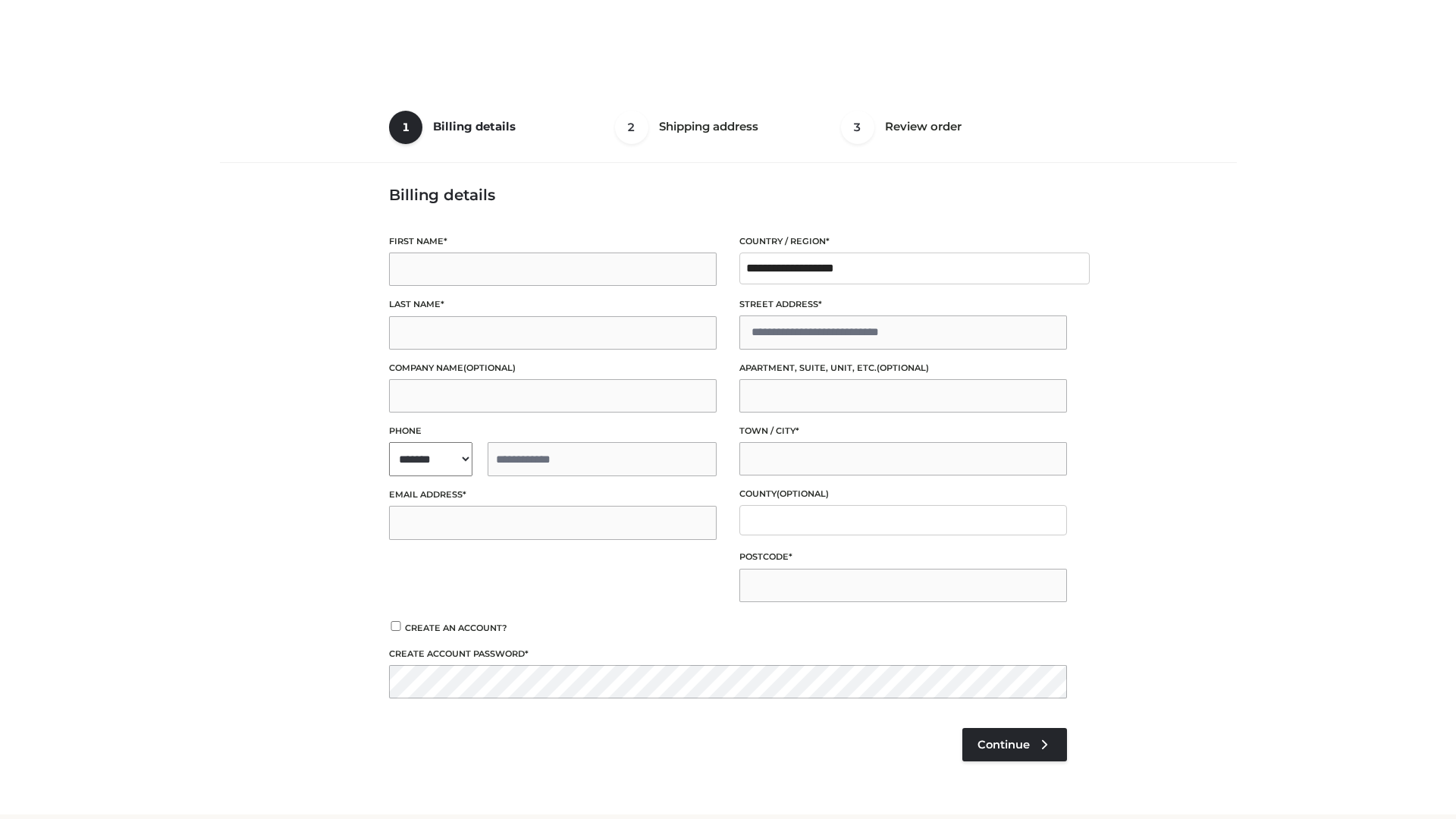 This screenshot has height=819, width=1456. Describe the element at coordinates (923, 126) in the screenshot. I see `span: Review order` at that location.